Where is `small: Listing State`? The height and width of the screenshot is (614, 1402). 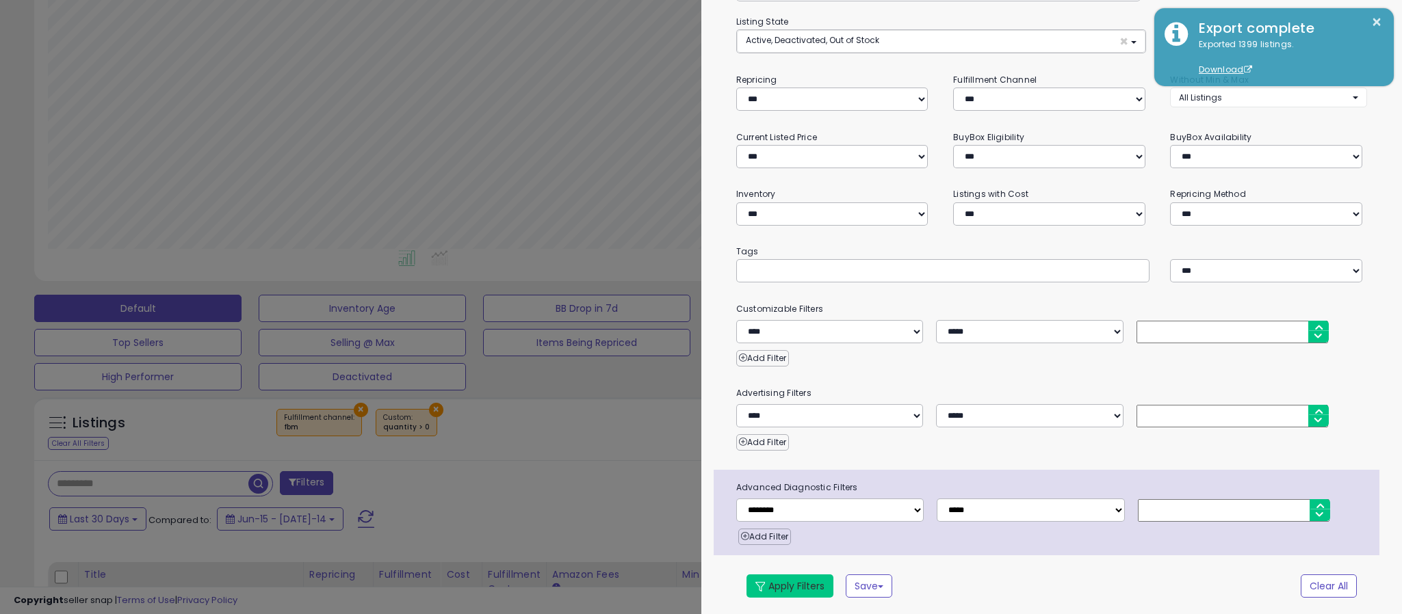 small: Listing State is located at coordinates (762, 21).